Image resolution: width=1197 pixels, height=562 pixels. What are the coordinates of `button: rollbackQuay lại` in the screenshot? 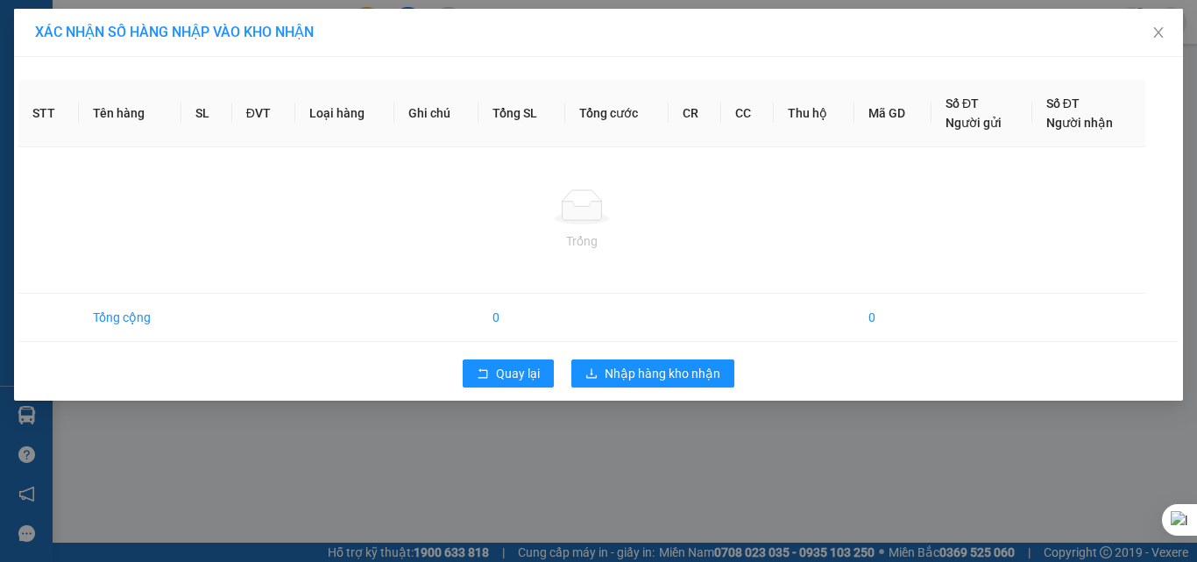 It's located at (508, 373).